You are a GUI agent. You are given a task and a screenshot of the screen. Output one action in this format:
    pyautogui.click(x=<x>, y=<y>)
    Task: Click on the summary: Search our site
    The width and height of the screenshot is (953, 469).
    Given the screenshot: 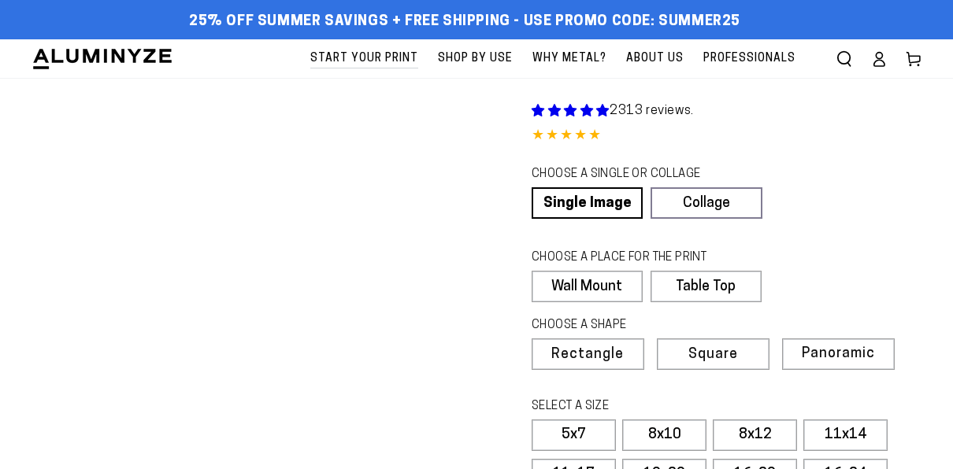 What is the action you would take?
    pyautogui.click(x=844, y=59)
    